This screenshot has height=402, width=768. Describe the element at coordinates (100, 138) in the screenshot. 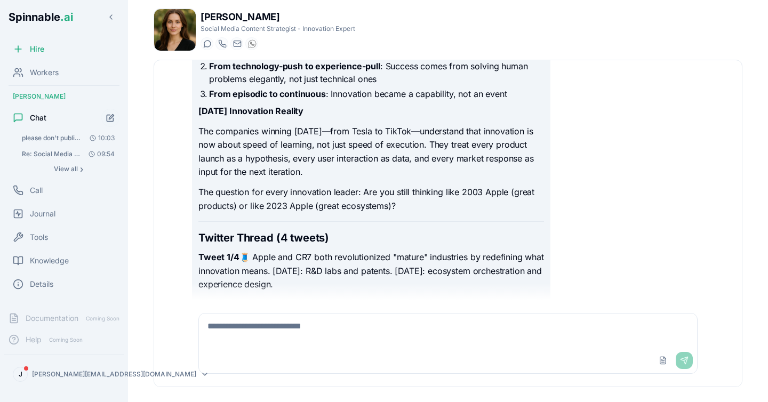

I see `span: 10:03` at that location.